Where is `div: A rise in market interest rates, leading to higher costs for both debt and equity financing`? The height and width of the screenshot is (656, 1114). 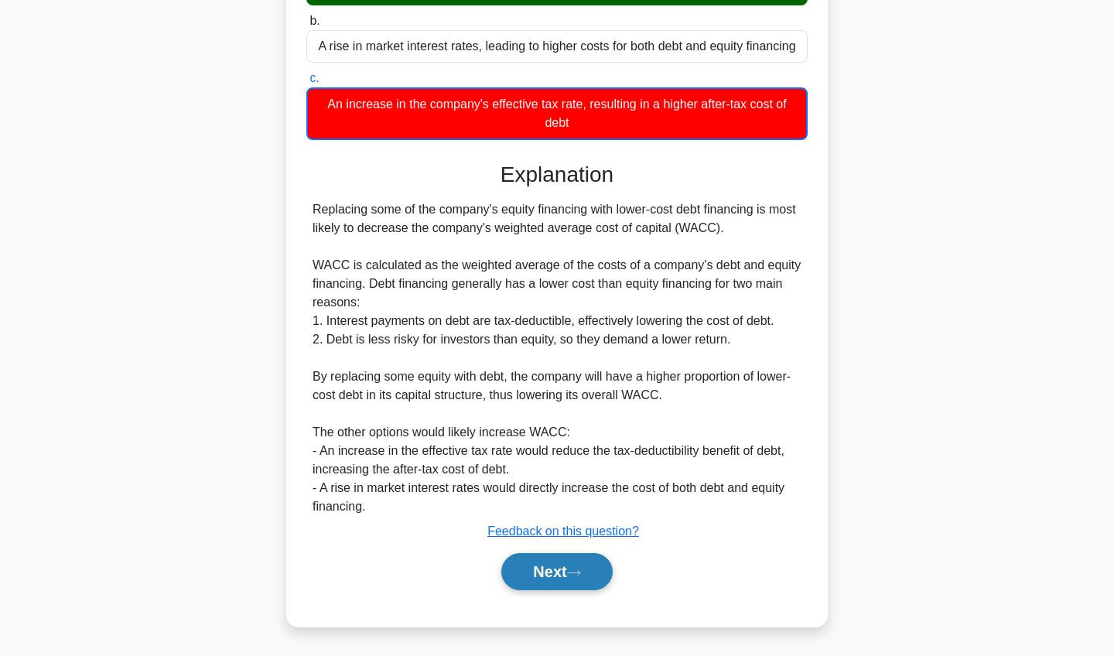 div: A rise in market interest rates, leading to higher costs for both debt and equity financing is located at coordinates (557, 46).